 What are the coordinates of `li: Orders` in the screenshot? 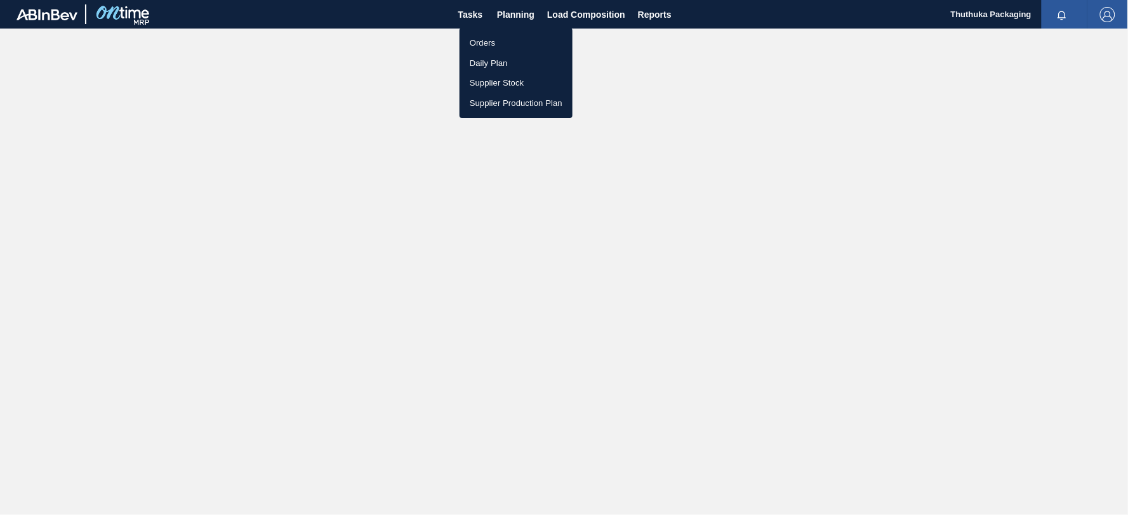 It's located at (516, 43).